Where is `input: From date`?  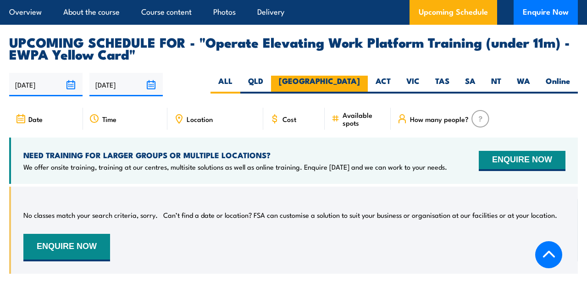
input: From date is located at coordinates (46, 84).